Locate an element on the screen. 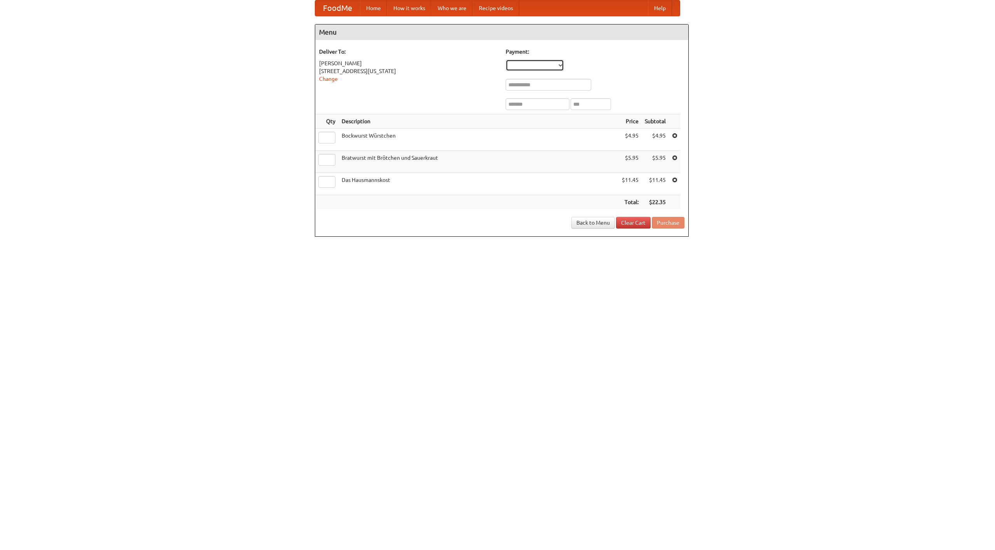  h5: Deliver To: is located at coordinates (408, 52).